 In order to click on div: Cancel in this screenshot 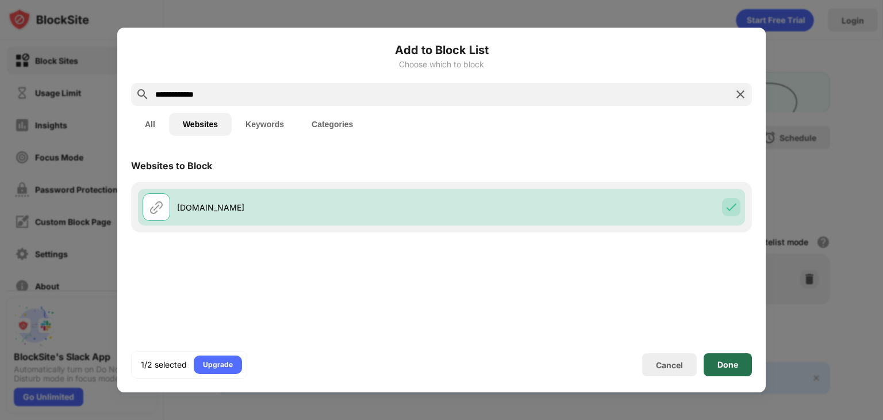, I will do `click(669, 364)`.